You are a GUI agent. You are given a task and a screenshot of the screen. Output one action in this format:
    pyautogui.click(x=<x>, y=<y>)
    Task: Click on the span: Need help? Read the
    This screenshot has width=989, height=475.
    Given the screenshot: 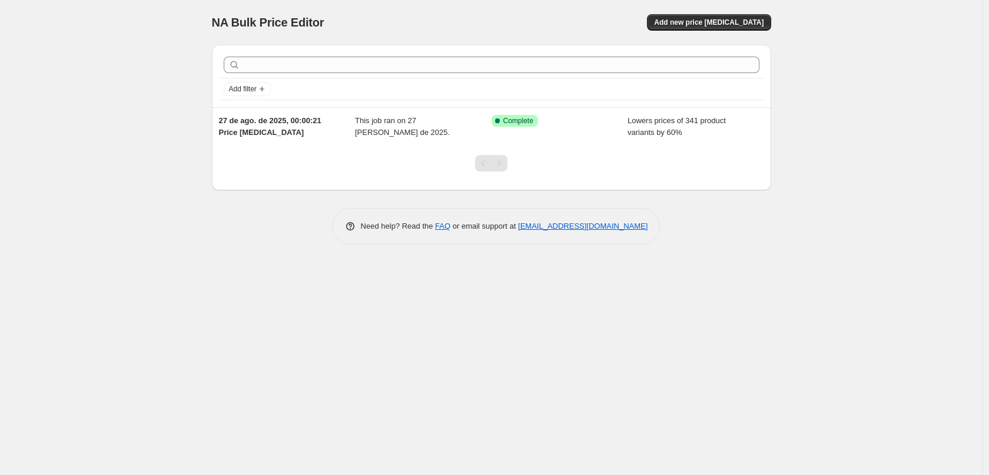 What is the action you would take?
    pyautogui.click(x=398, y=226)
    